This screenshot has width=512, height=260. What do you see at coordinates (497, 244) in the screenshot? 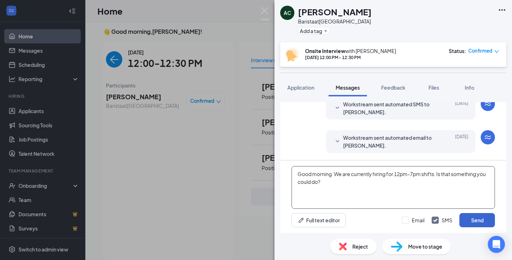
I see `div: Open Intercom Messenger` at bounding box center [497, 244].